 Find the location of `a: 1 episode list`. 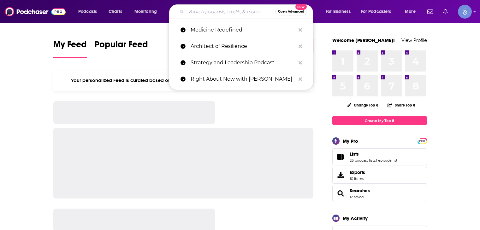

a: 1 episode list is located at coordinates (387, 161).